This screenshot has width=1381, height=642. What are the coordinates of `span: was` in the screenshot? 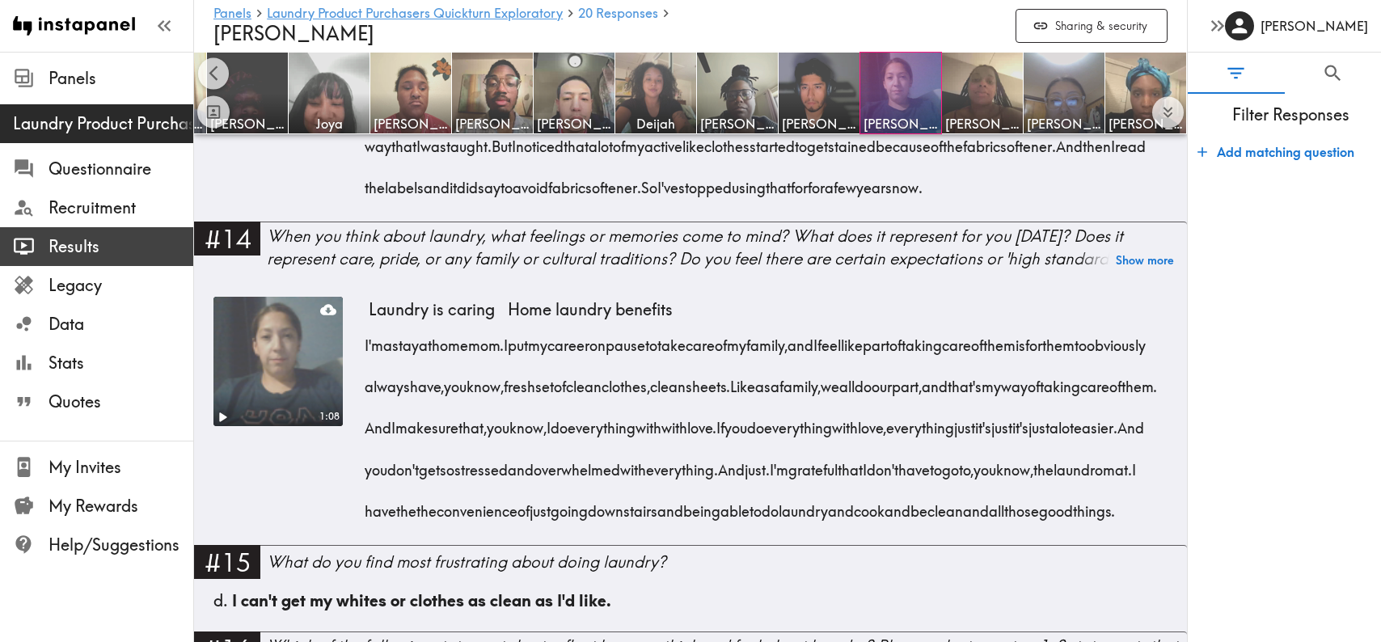 It's located at (433, 140).